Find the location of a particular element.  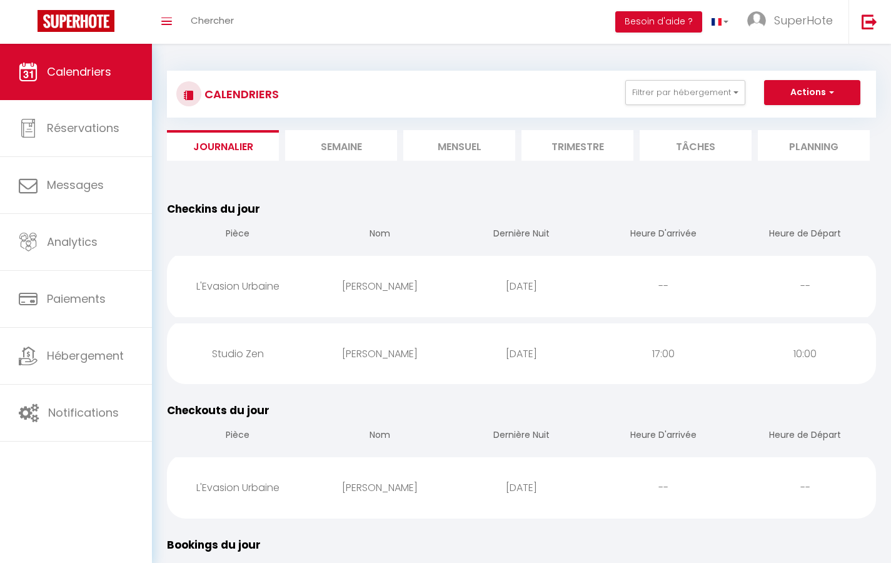

span: Checkins du jour is located at coordinates (213, 209).